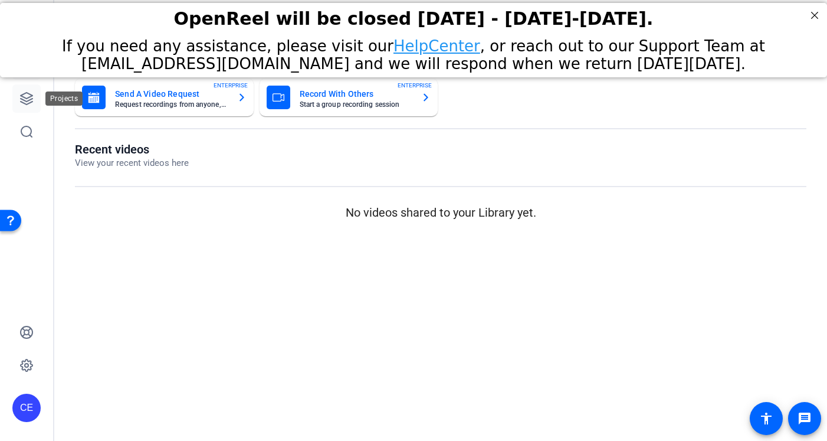 This screenshot has width=827, height=441. Describe the element at coordinates (805, 418) in the screenshot. I see `mat-icon: message` at that location.